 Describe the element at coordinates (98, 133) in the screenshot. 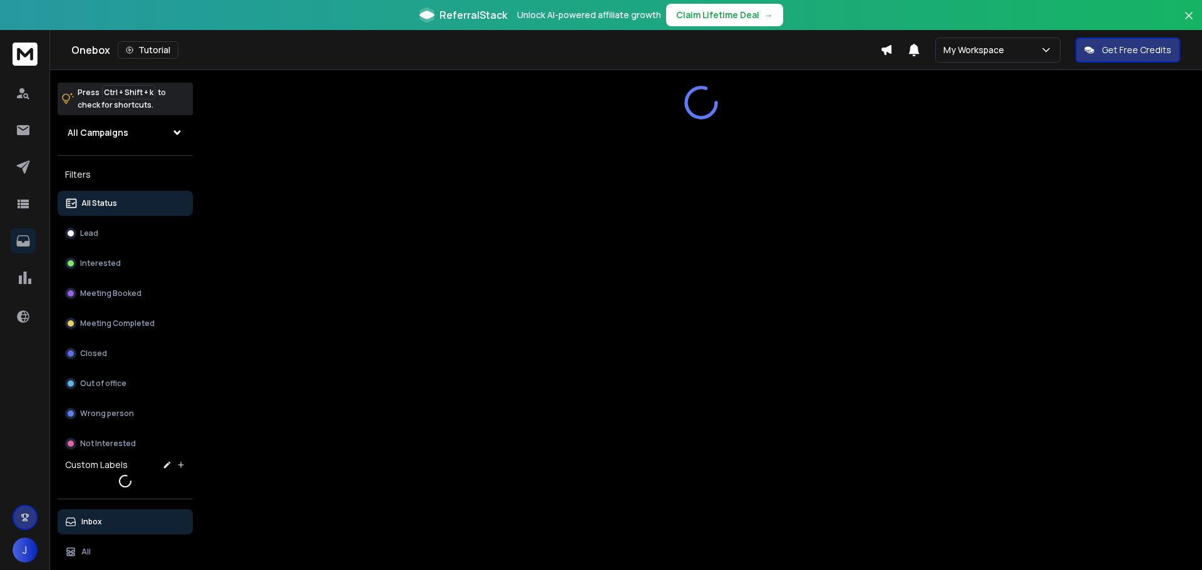

I see `h1: All Campaigns` at that location.